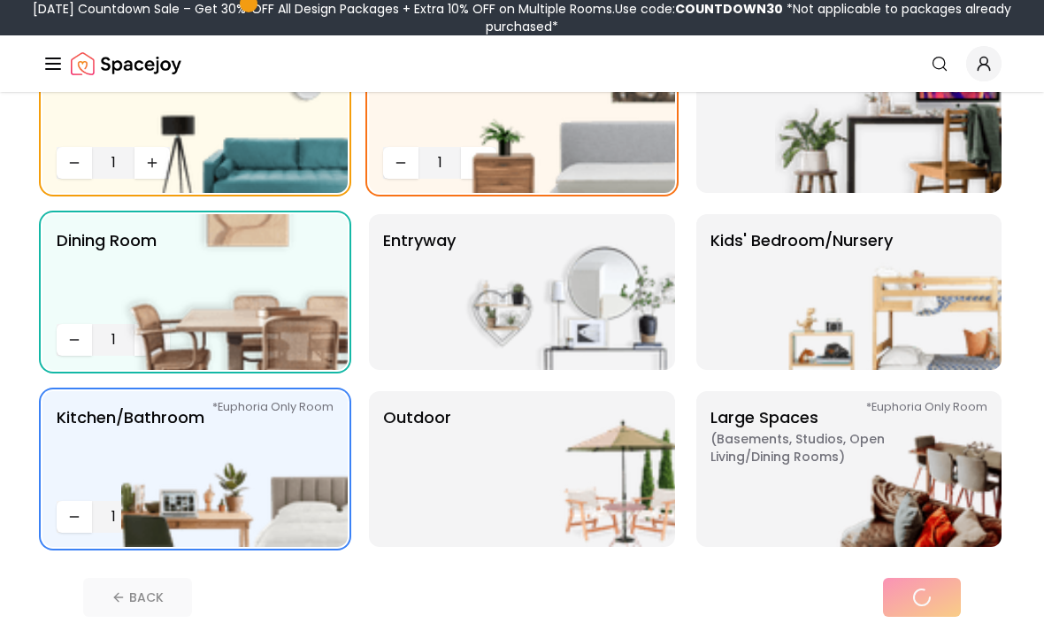 This screenshot has width=1044, height=631. What do you see at coordinates (562, 469) in the screenshot?
I see `img: Outdoor` at bounding box center [562, 469].